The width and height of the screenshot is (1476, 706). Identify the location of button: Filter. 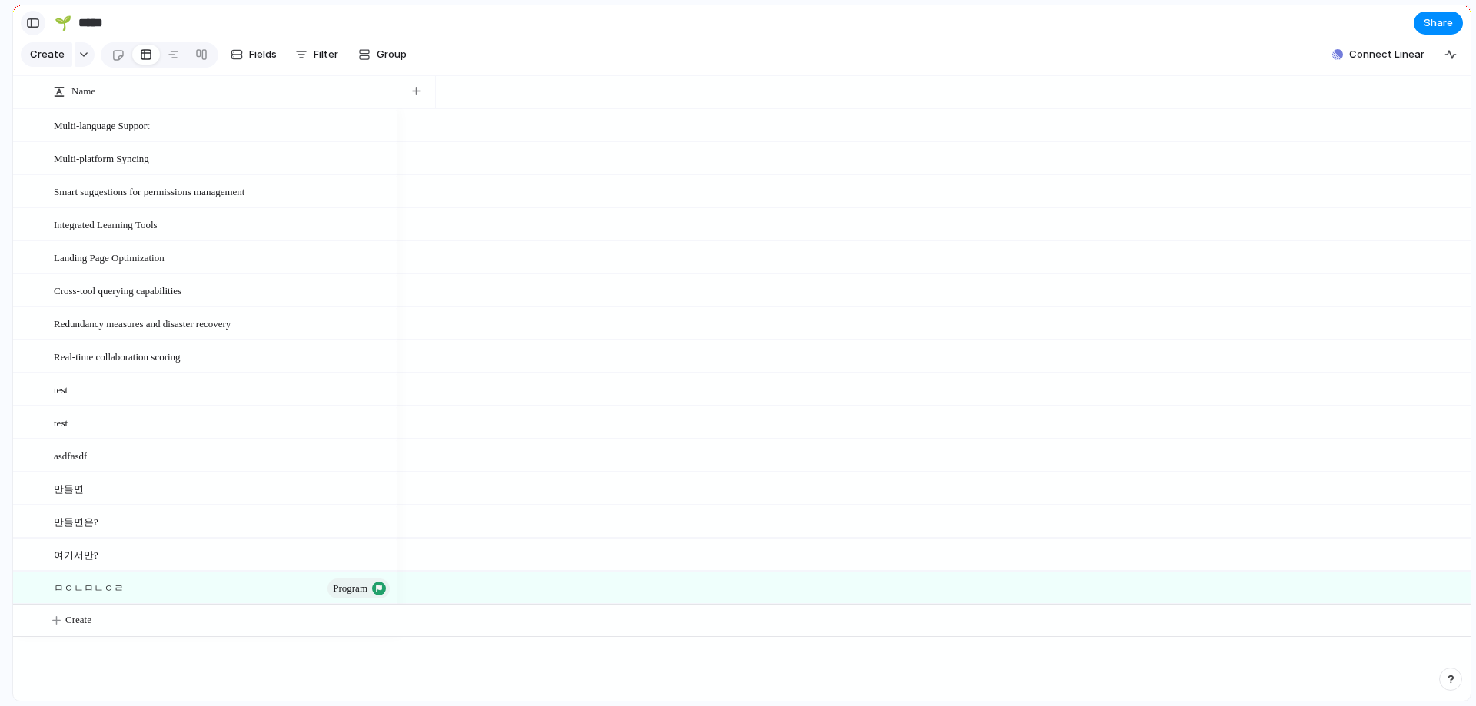
(317, 55).